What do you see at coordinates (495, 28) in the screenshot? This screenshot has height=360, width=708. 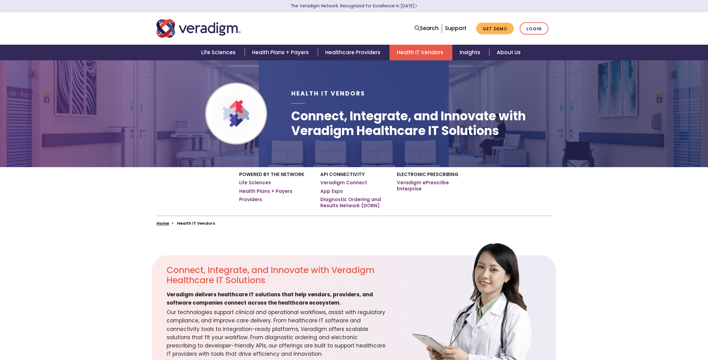 I see `a: Get Demo` at bounding box center [495, 28].